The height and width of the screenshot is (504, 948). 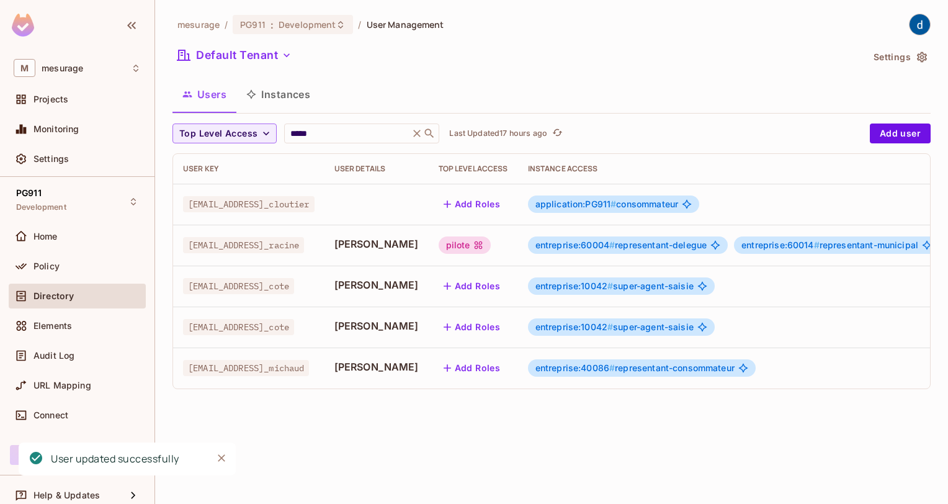 I want to click on span: entreprise:40086, so click(x=575, y=367).